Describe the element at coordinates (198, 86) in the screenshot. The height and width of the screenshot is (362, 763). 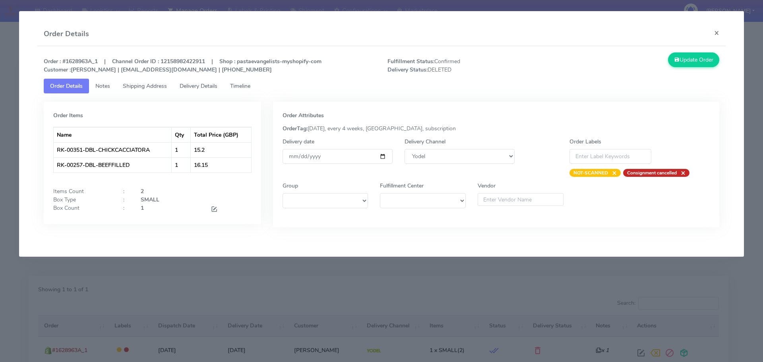
I see `span: Delivery Details` at that location.